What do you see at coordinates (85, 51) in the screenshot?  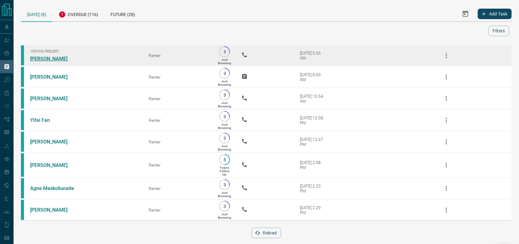 I see `span: Viewing Request` at bounding box center [85, 51].